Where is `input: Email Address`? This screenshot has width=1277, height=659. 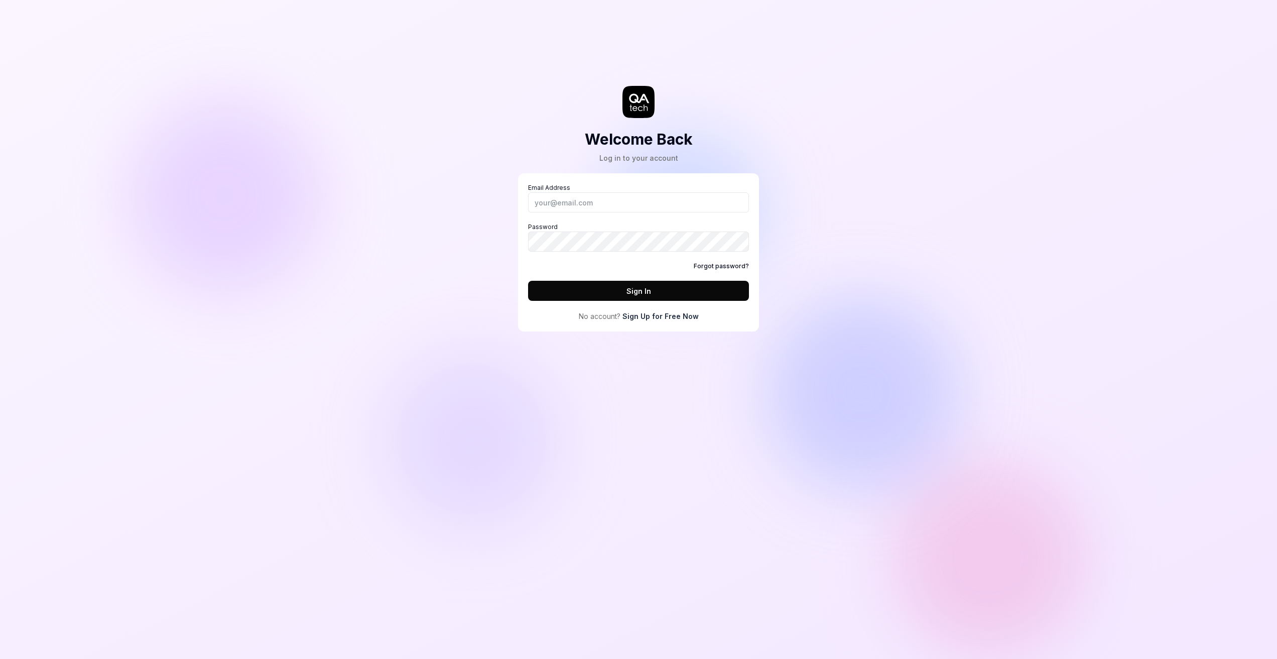
input: Email Address is located at coordinates (639, 202).